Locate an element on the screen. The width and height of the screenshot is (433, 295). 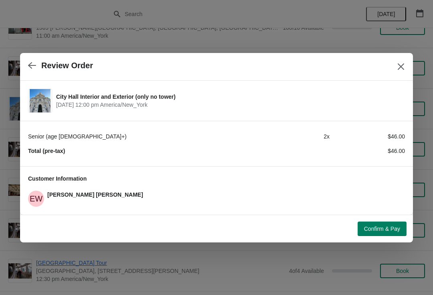
text: EW is located at coordinates (36, 198).